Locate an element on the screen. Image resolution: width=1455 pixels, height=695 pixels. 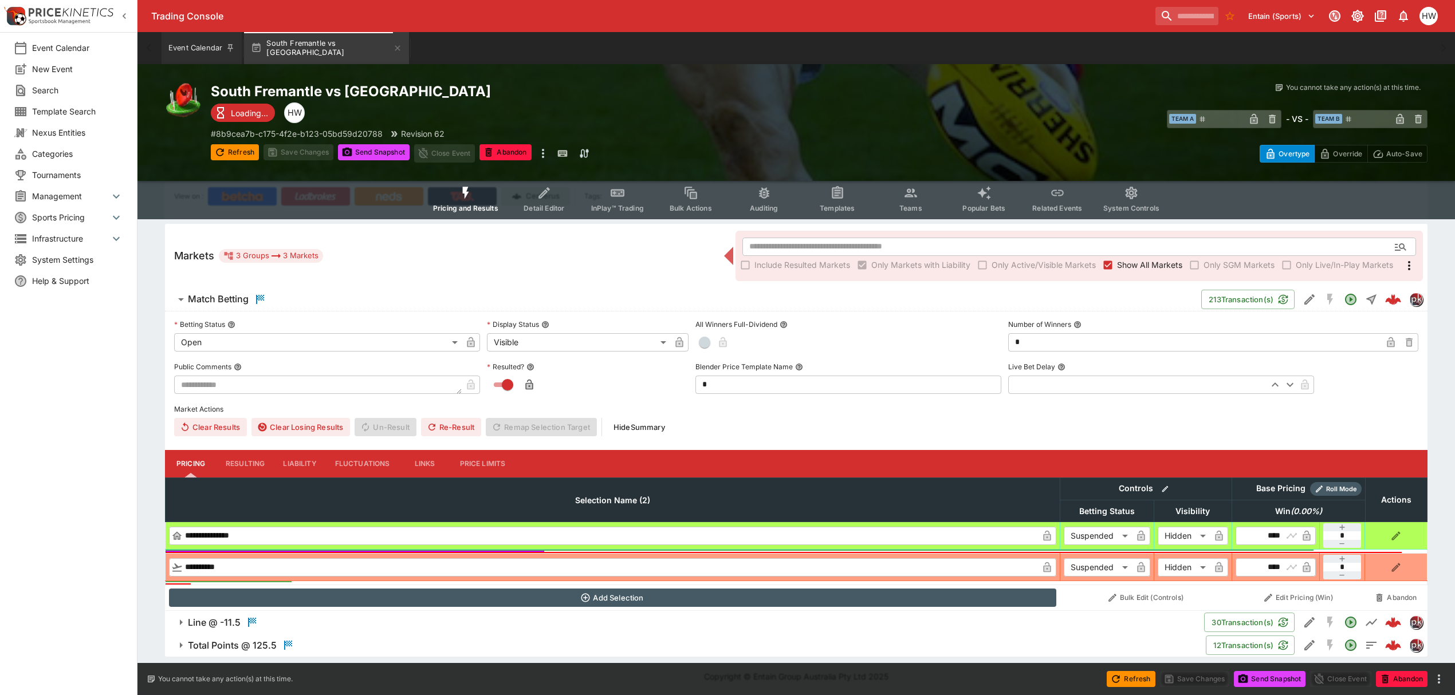
div: Suspended is located at coordinates (1097, 536).